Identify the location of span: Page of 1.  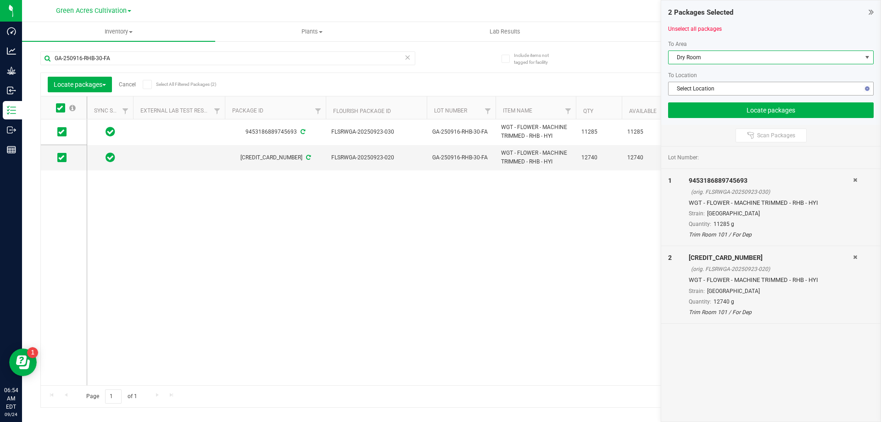
(111, 396).